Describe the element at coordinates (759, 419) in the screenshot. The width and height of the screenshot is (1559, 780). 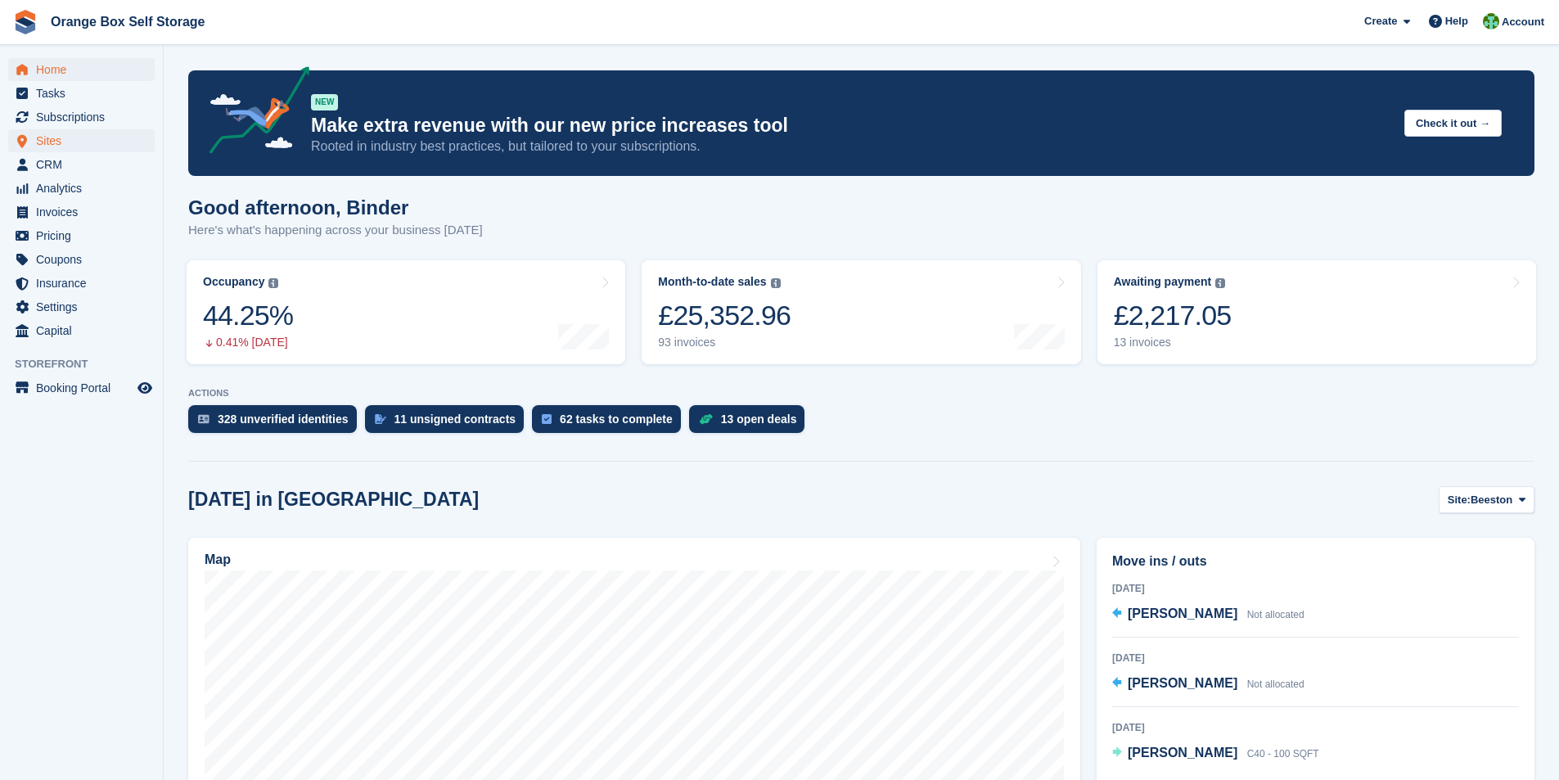
I see `div: 13 open deals` at that location.